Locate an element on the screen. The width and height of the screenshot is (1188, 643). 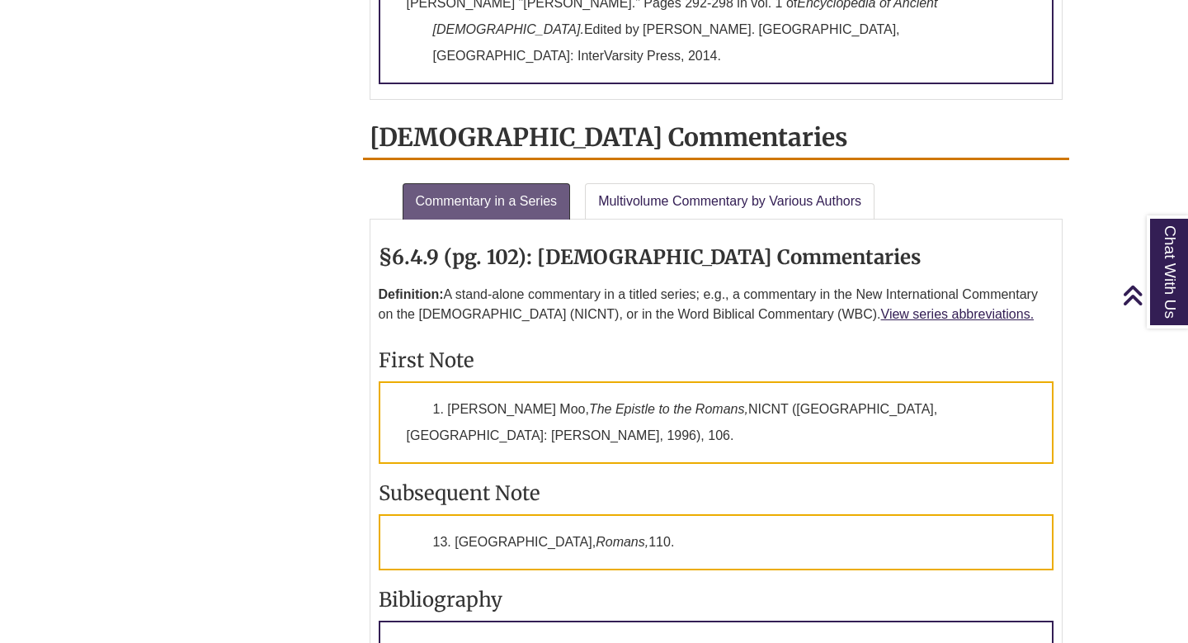
p: A stand-alone commentary in a titled series; e.g., a commentary in the New International Commenta... is located at coordinates (716, 304).